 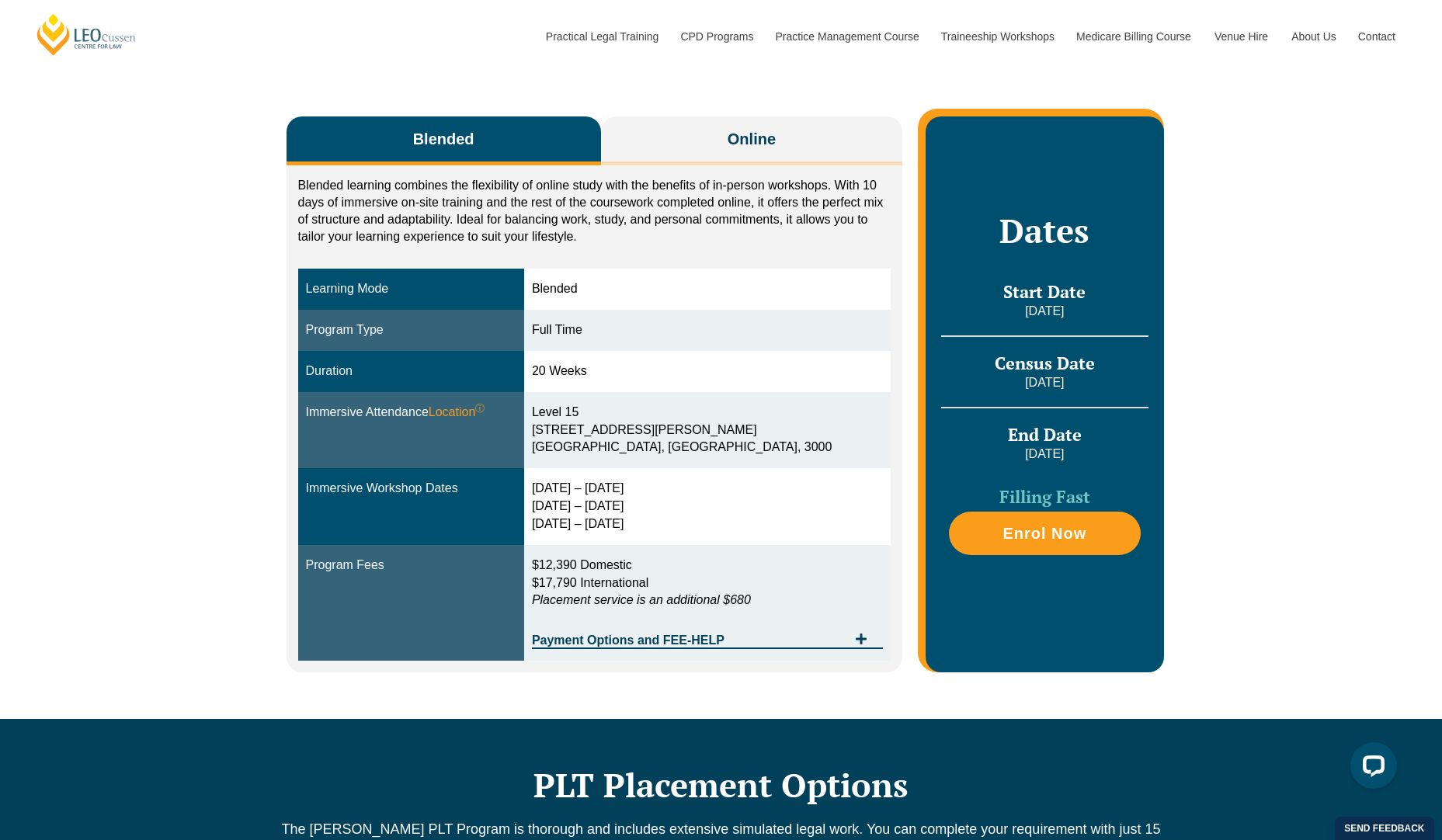 I want to click on h2: PLT Placement Options, so click(x=721, y=785).